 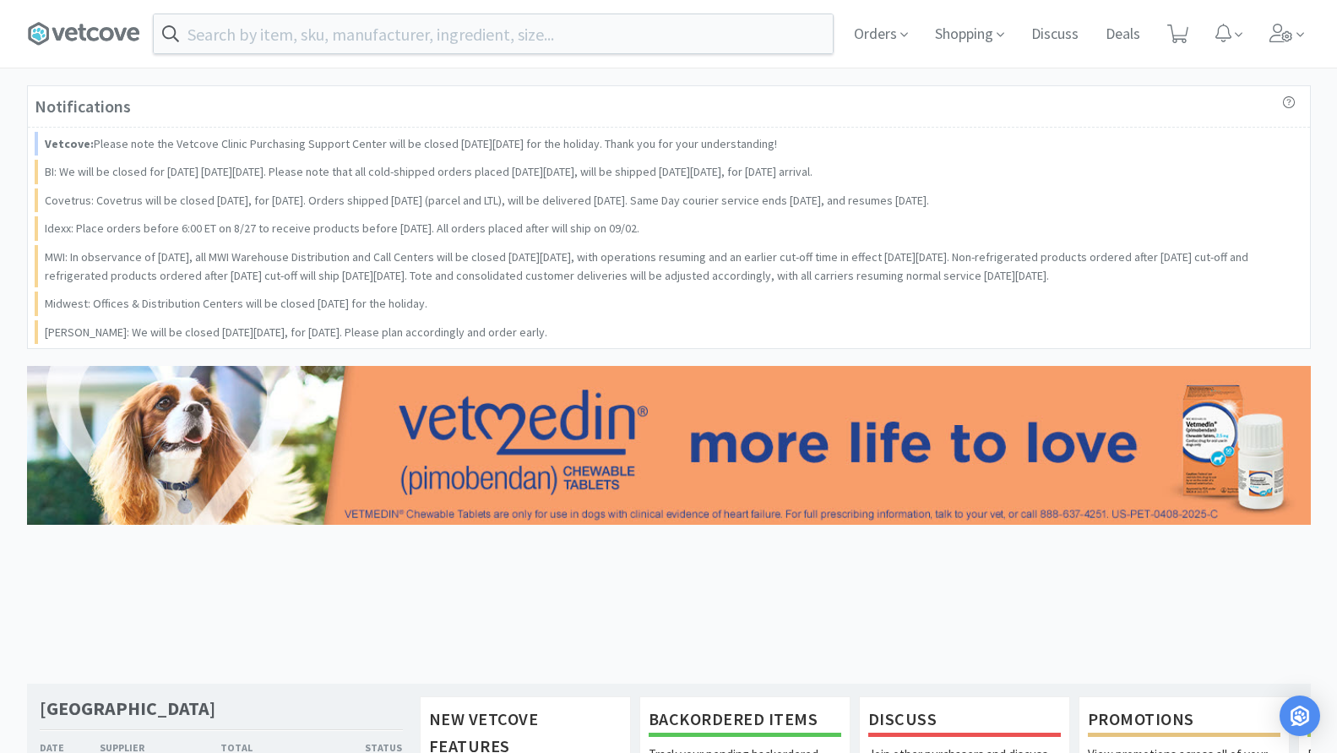 I want to click on h1: Promotions, so click(x=1184, y=720).